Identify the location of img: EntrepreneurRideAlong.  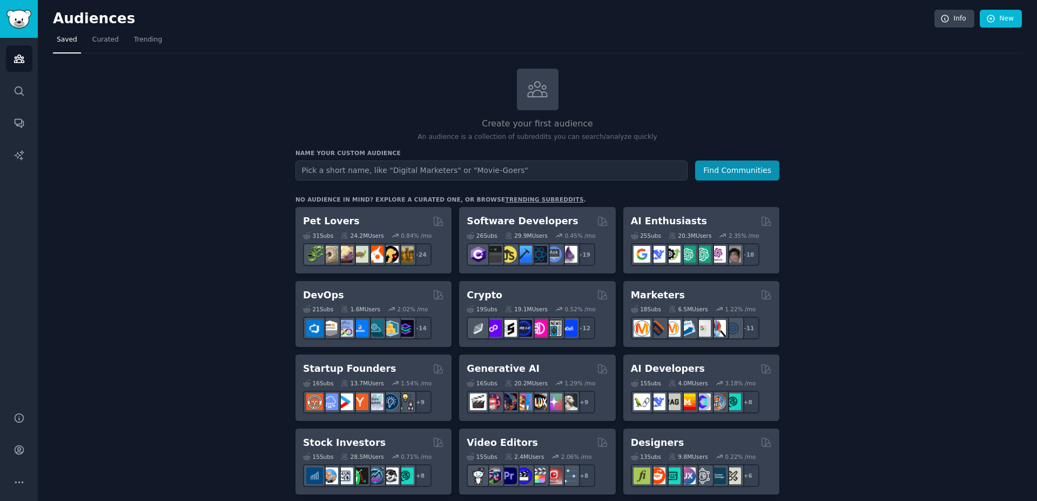
(314, 401).